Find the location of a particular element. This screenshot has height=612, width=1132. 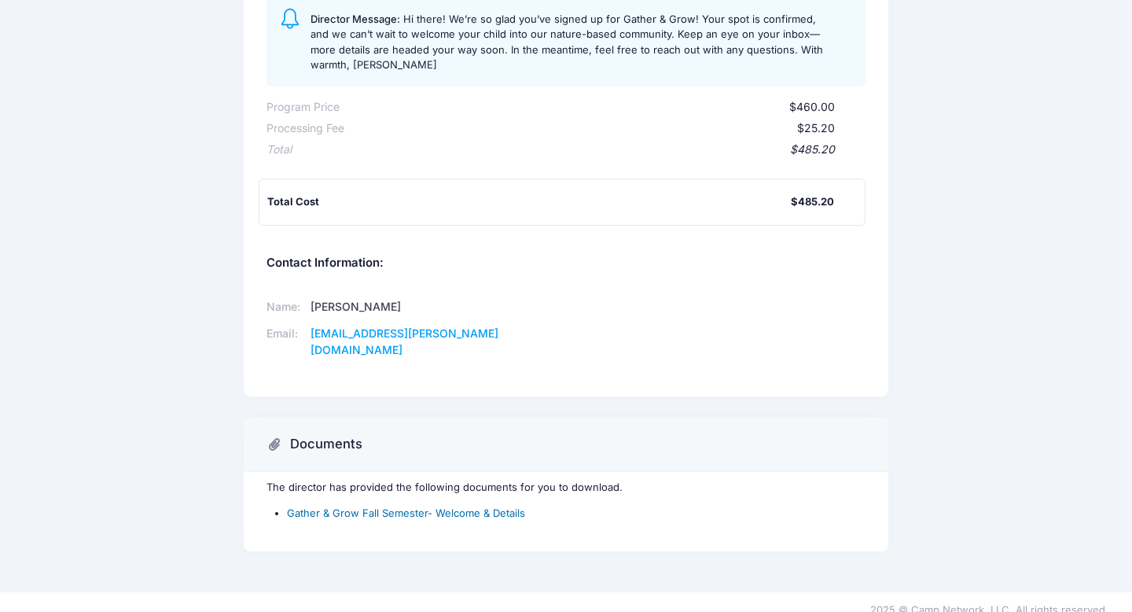

div: Total Cost is located at coordinates (529, 202).